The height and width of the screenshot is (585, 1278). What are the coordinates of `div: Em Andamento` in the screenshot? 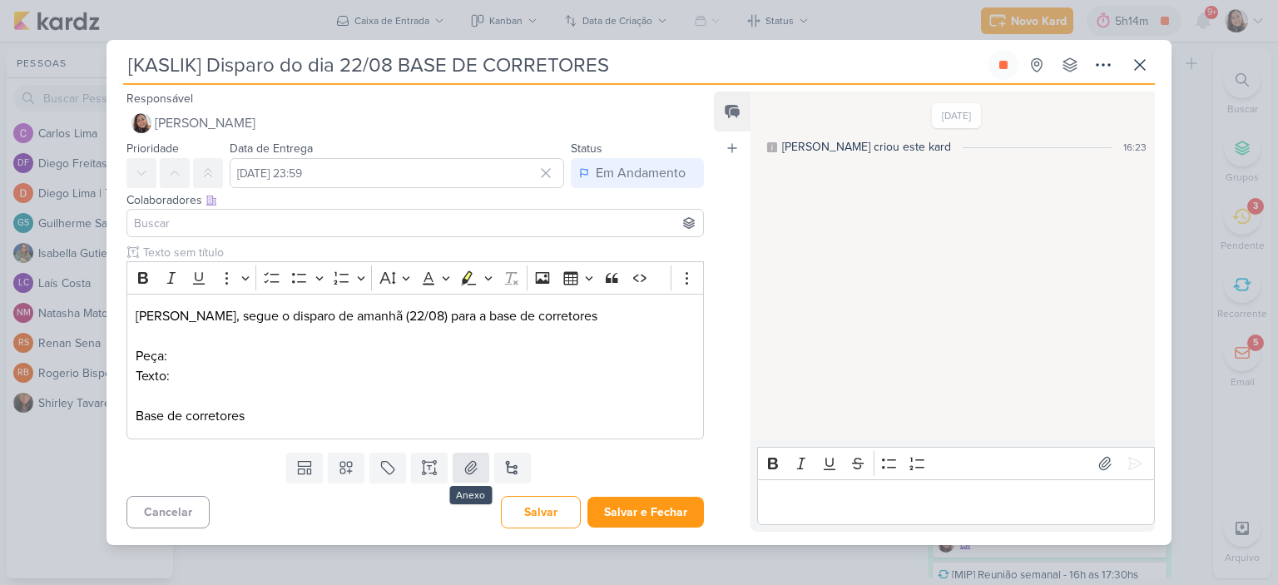 It's located at (640, 173).